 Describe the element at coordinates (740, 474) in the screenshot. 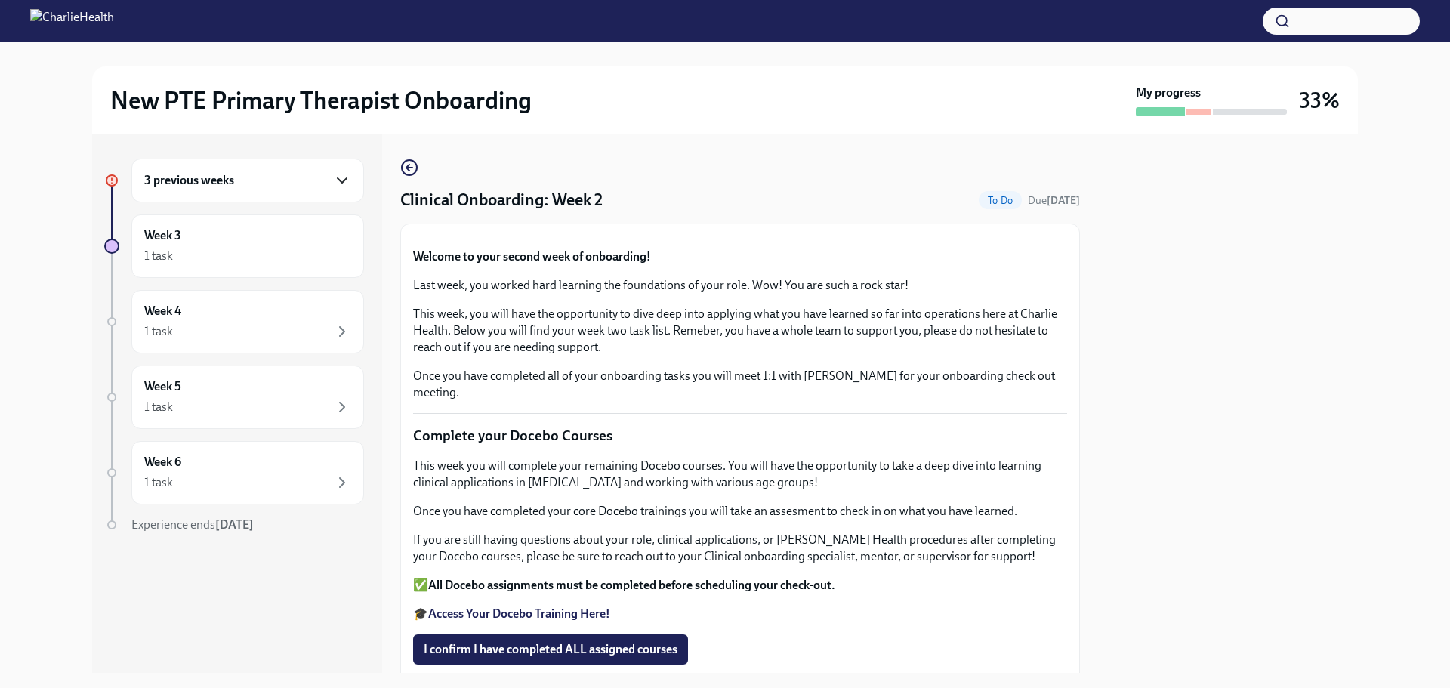

I see `p: This week you will complete your remaining Docebo courses. You will have the opportunity to take ...` at that location.